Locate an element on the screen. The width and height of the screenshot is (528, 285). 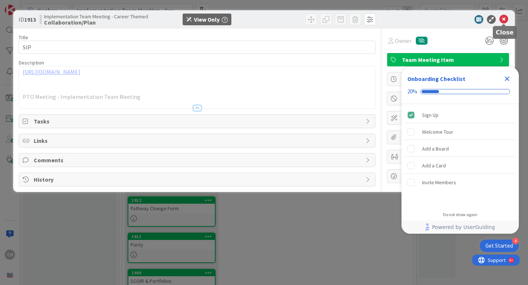
div: Close Checklist is located at coordinates (507, 79).